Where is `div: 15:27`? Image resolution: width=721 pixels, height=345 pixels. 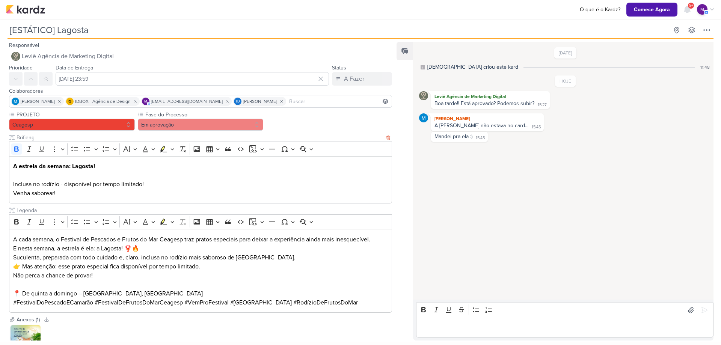
div: 15:27 is located at coordinates (542, 105).